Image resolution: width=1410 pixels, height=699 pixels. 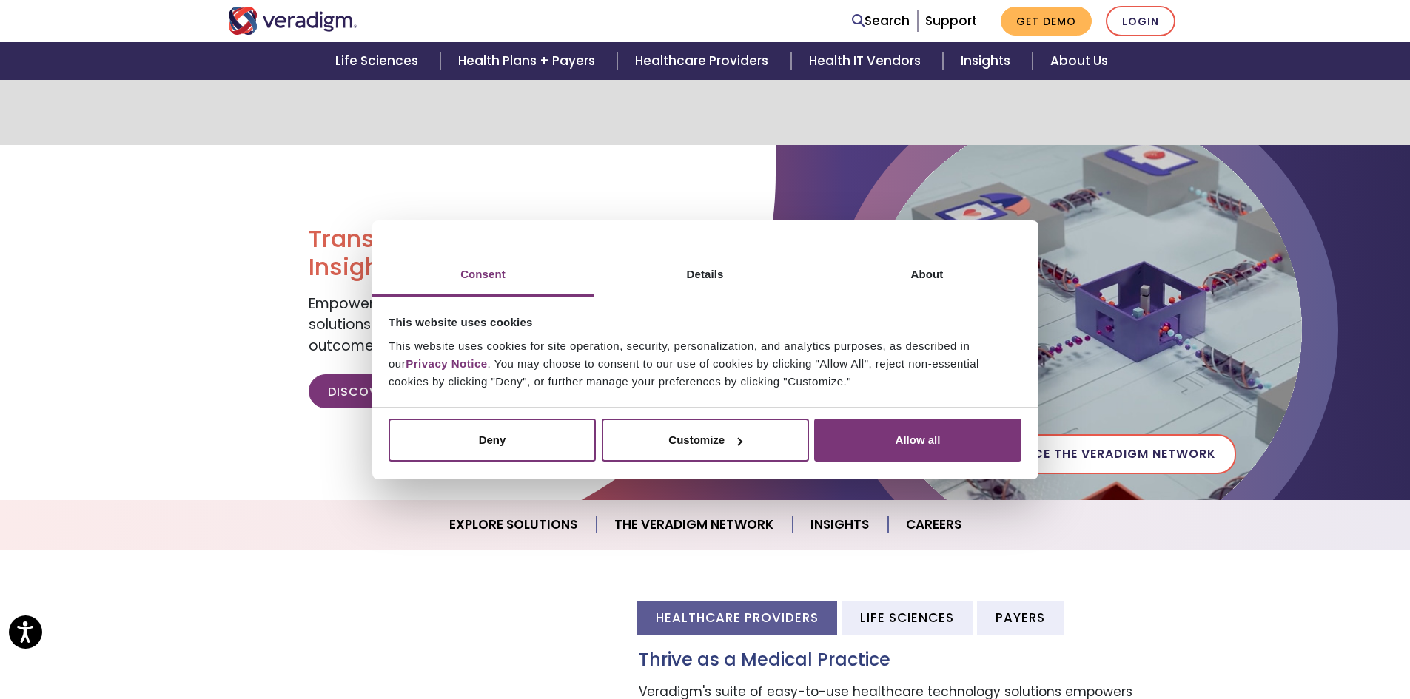 What do you see at coordinates (705, 275) in the screenshot?
I see `a: Details` at bounding box center [705, 275].